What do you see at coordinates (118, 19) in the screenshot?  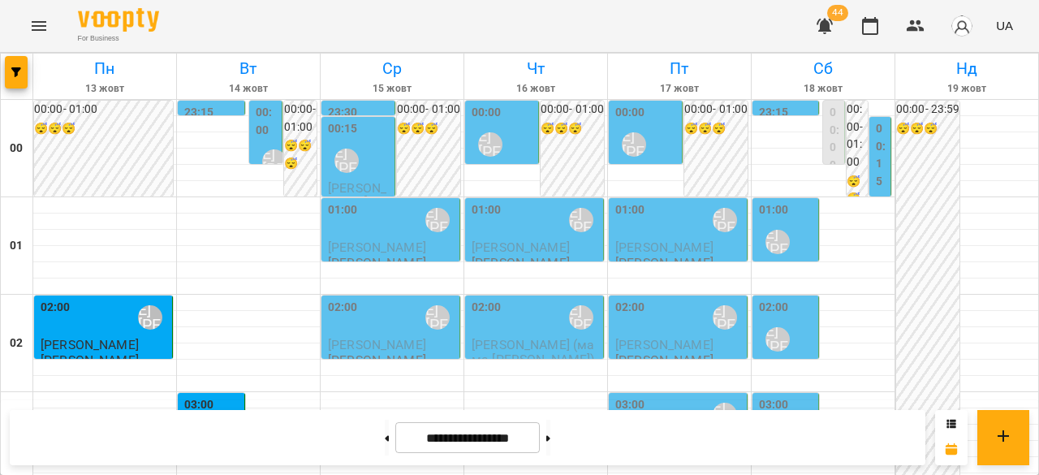 I see `img: Voopty Logo` at bounding box center [118, 19].